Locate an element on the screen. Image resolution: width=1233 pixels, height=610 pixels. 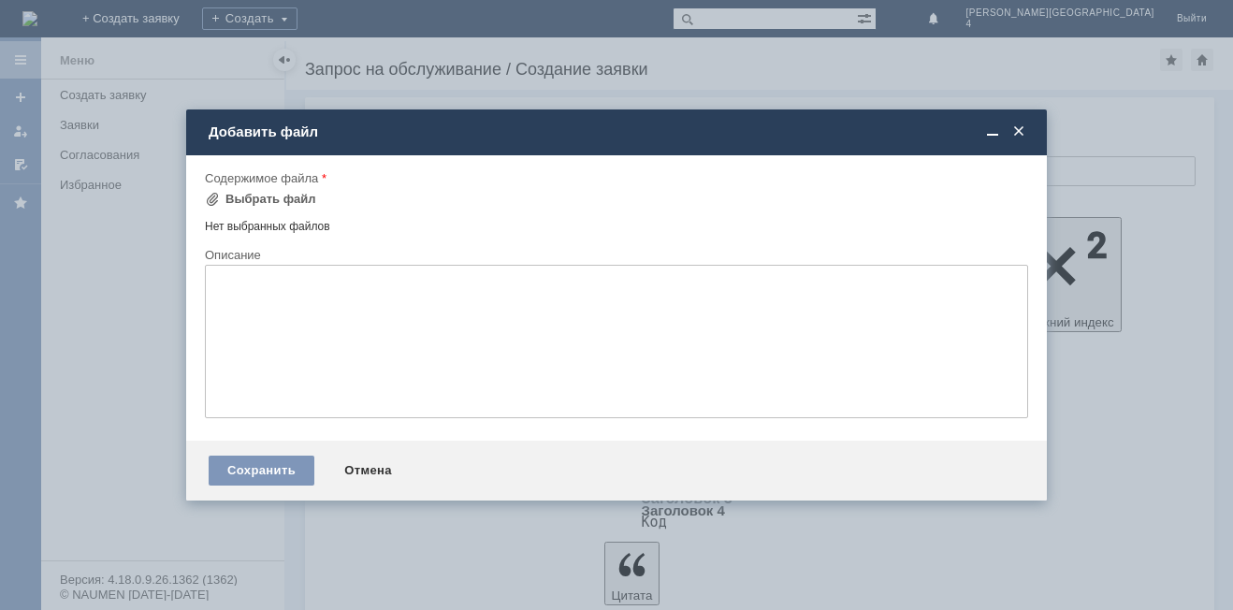
div: Нет выбранных файлов is located at coordinates (617, 223).